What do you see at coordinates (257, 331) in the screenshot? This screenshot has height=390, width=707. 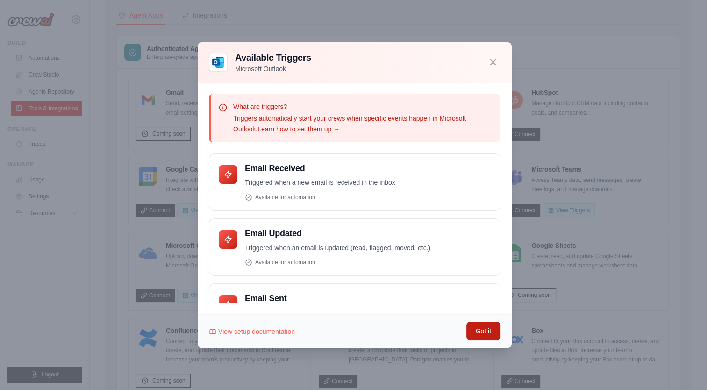 I see `span: View setup documentation` at bounding box center [257, 331].